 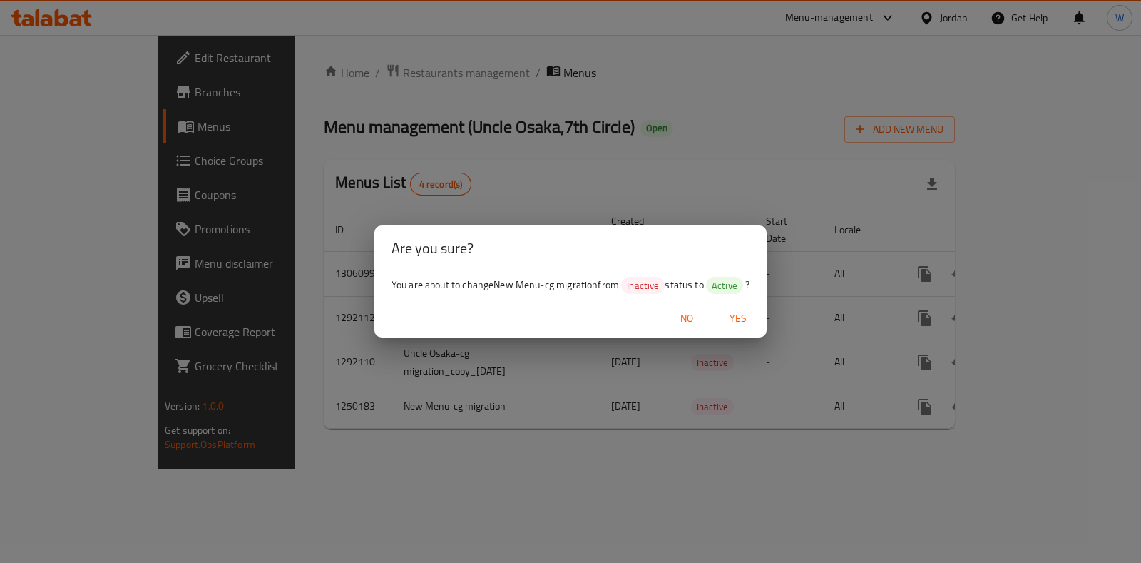 What do you see at coordinates (687, 318) in the screenshot?
I see `span: No` at bounding box center [687, 318].